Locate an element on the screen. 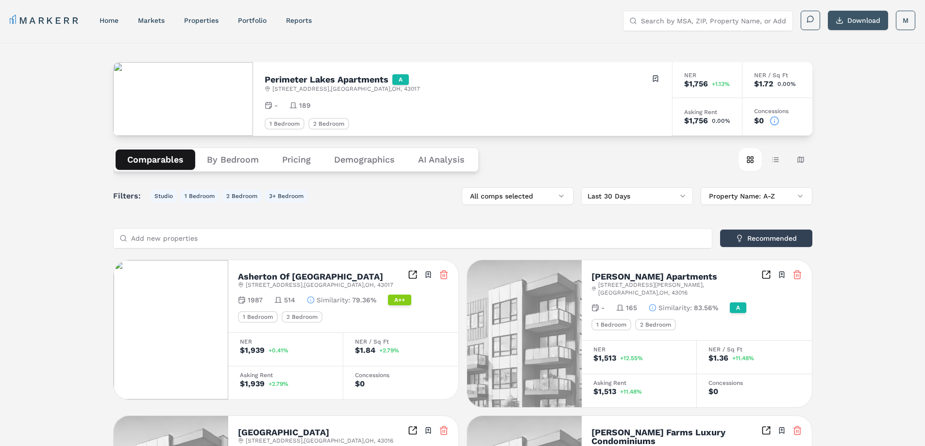 The height and width of the screenshot is (446, 925). span: +12.55% is located at coordinates (631, 358).